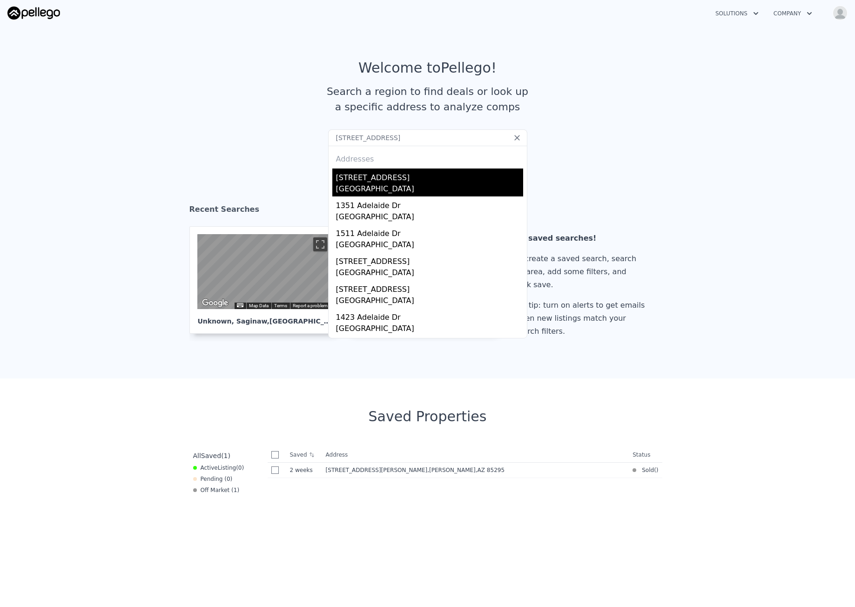 This screenshot has width=855, height=607. Describe the element at coordinates (645, 455) in the screenshot. I see `th: Status` at that location.